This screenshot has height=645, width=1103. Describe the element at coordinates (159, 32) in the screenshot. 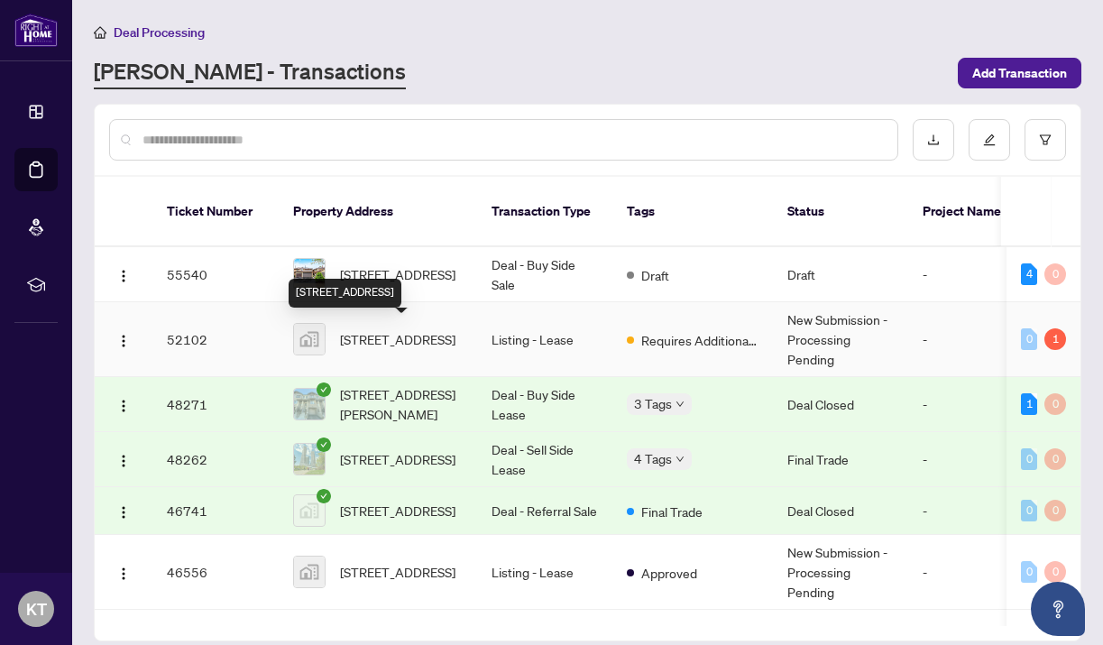

I see `span: Deal Processing` at that location.